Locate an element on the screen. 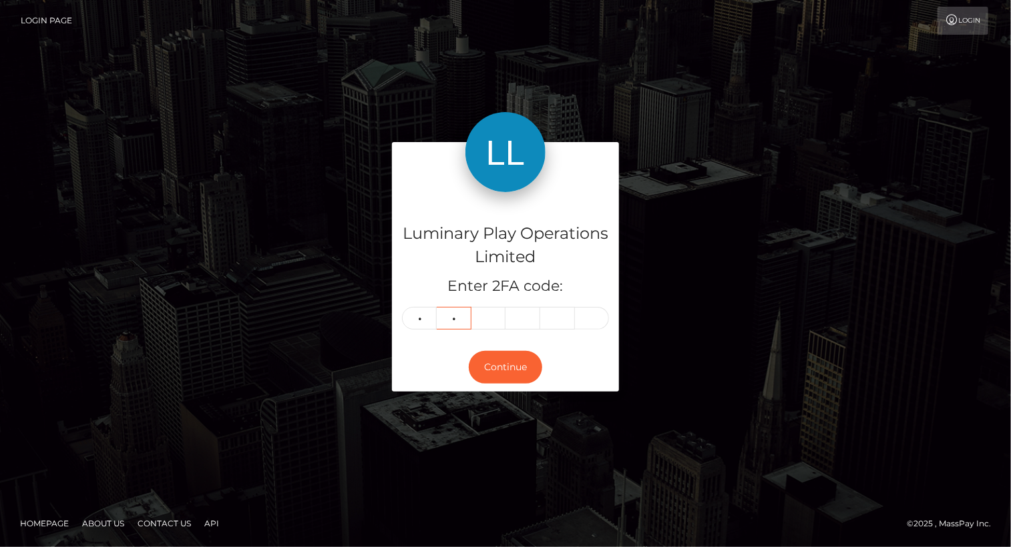 This screenshot has height=547, width=1011. img: Luminary Play Operations Limited is located at coordinates (505, 152).